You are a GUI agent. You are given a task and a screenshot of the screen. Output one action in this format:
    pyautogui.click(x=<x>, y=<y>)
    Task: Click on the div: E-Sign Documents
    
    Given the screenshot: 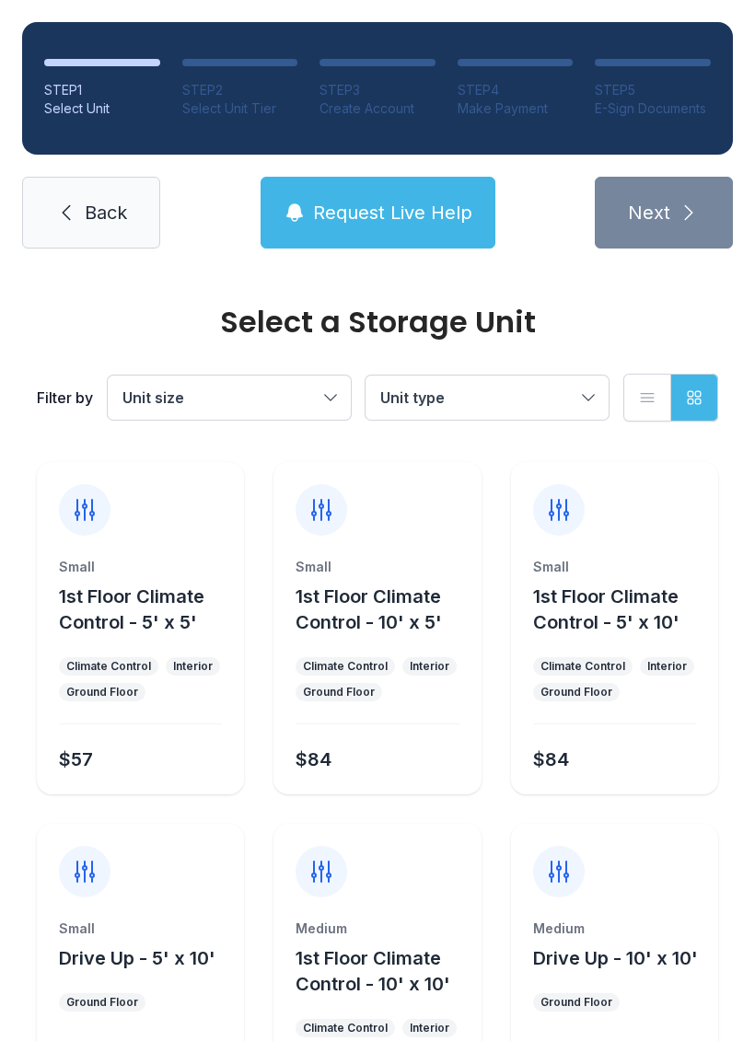 What is the action you would take?
    pyautogui.click(x=653, y=109)
    